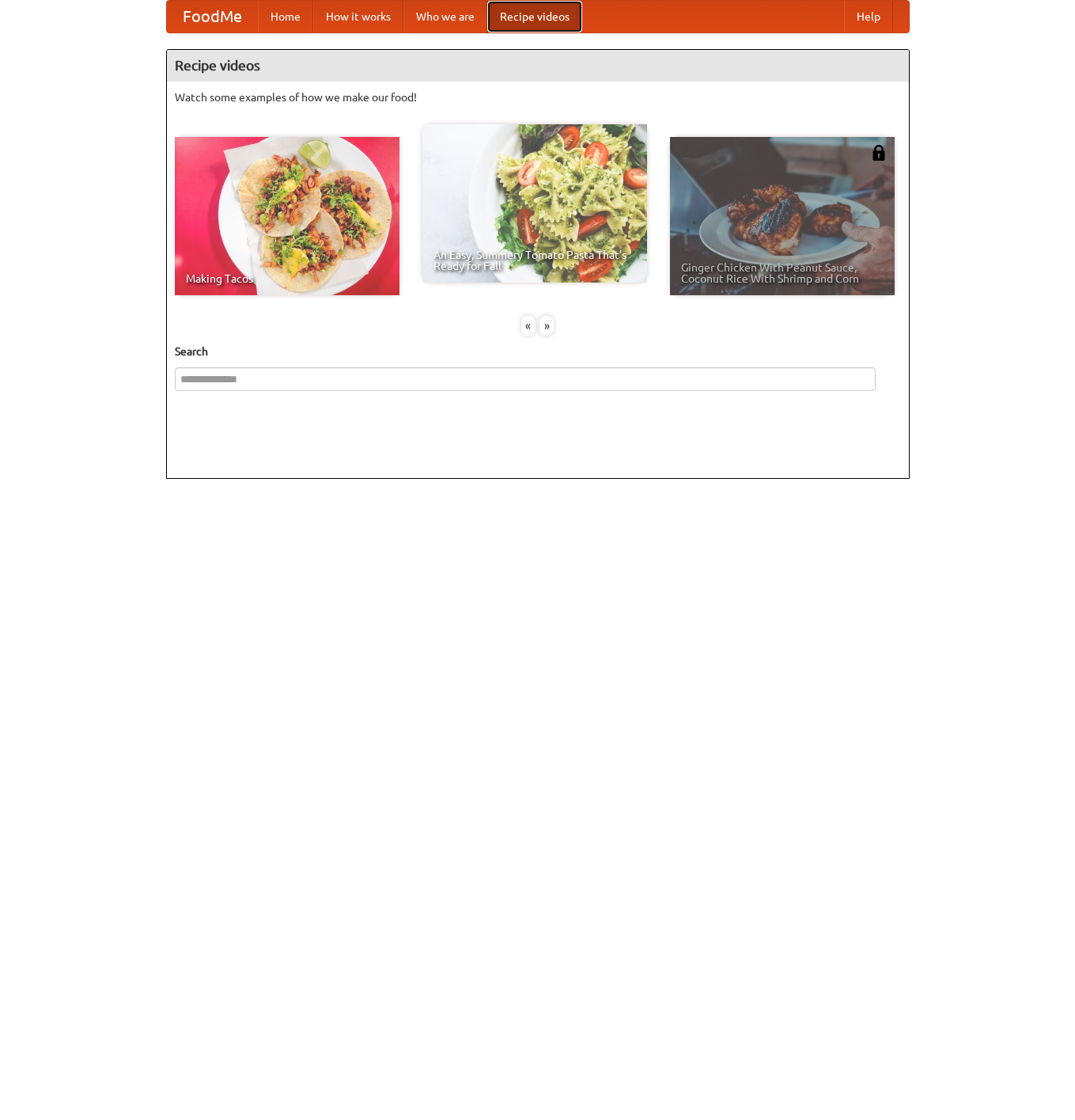 The image size is (1075, 1120). I want to click on a: An Easy, Summery Tomato Pasta That's Ready for Fall, so click(534, 203).